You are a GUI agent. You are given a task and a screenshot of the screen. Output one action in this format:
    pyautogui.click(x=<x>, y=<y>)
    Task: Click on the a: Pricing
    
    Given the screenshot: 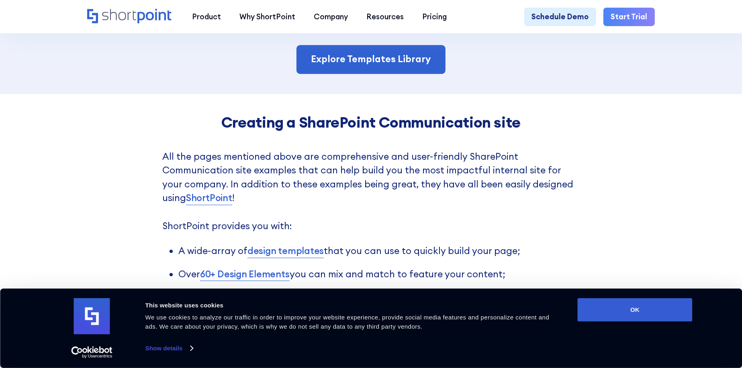 What is the action you would take?
    pyautogui.click(x=434, y=17)
    